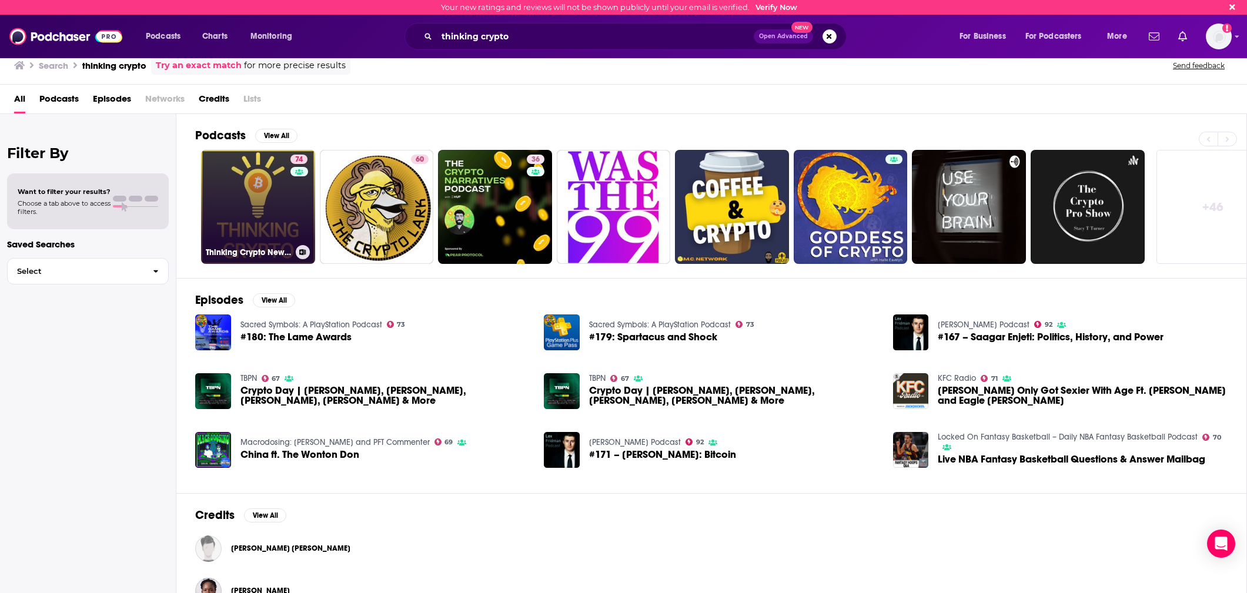 Image resolution: width=1247 pixels, height=593 pixels. What do you see at coordinates (258, 207) in the screenshot?
I see `a: 74Thinking Crypto News & Interviews` at bounding box center [258, 207].